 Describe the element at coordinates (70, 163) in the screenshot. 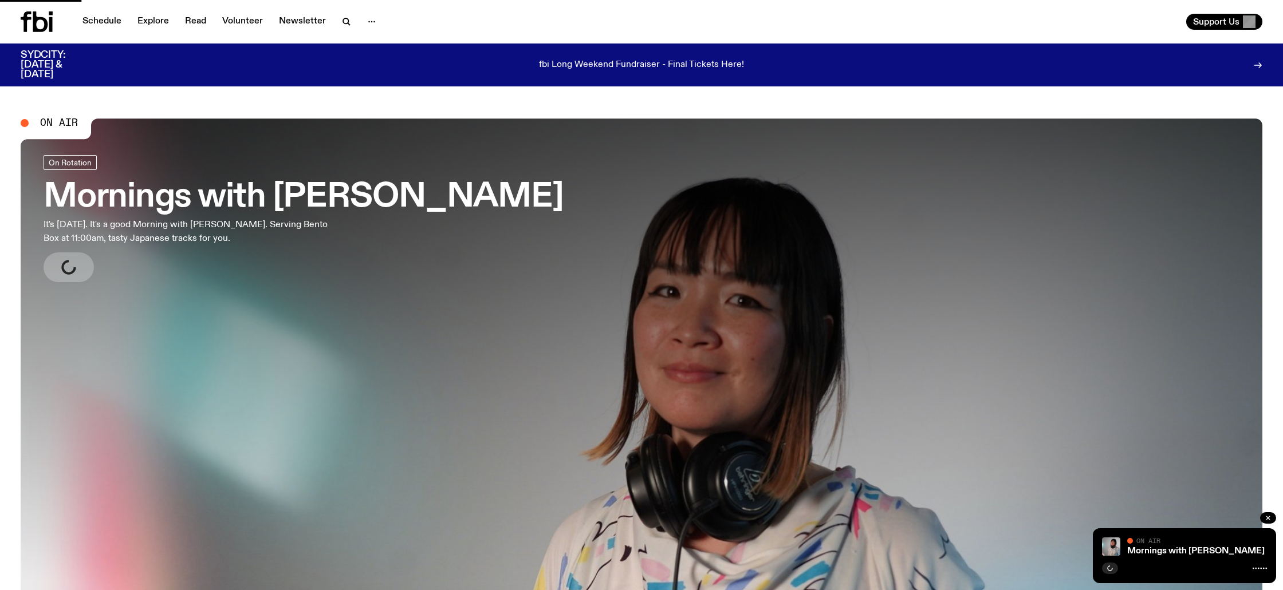

I see `span: On Rotation` at that location.